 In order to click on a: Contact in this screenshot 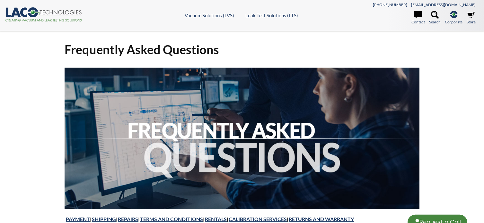, I will do `click(418, 18)`.